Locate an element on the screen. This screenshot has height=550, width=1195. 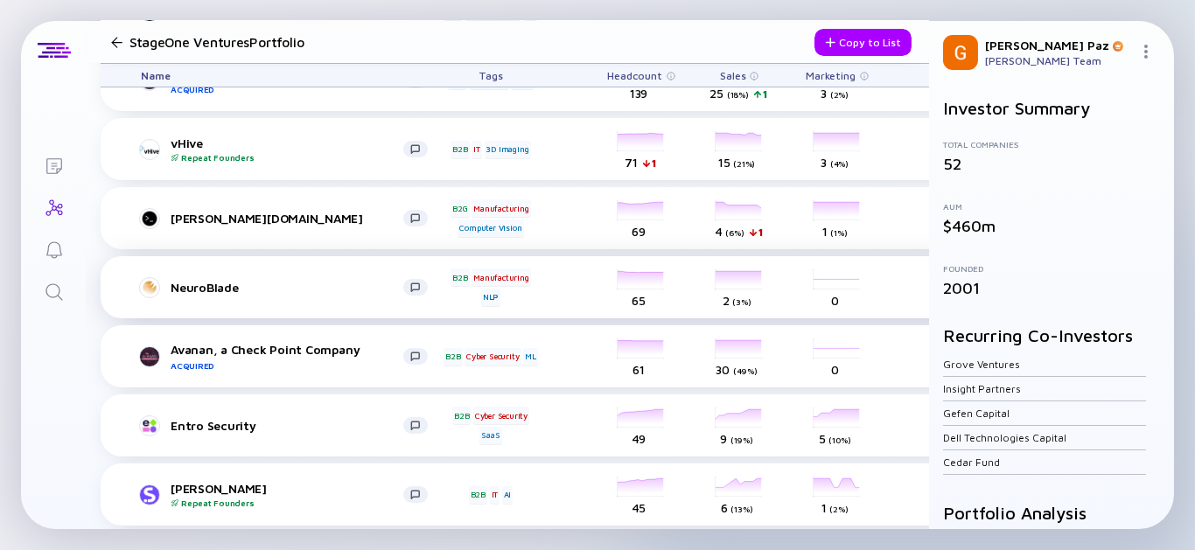
a: Reminders is located at coordinates (53, 248).